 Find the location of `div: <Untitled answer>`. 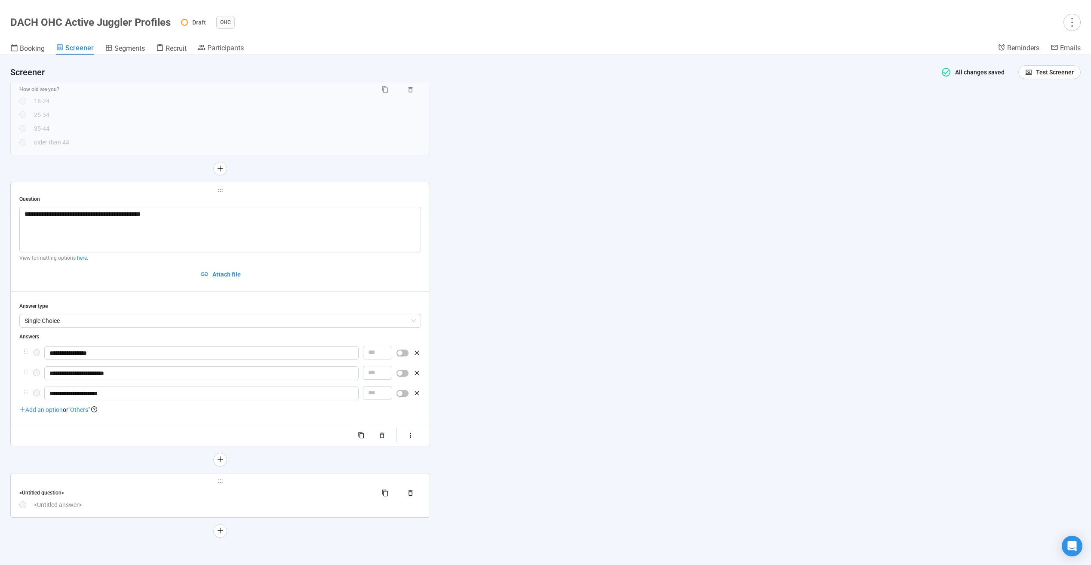

div: <Untitled answer> is located at coordinates (227, 505).